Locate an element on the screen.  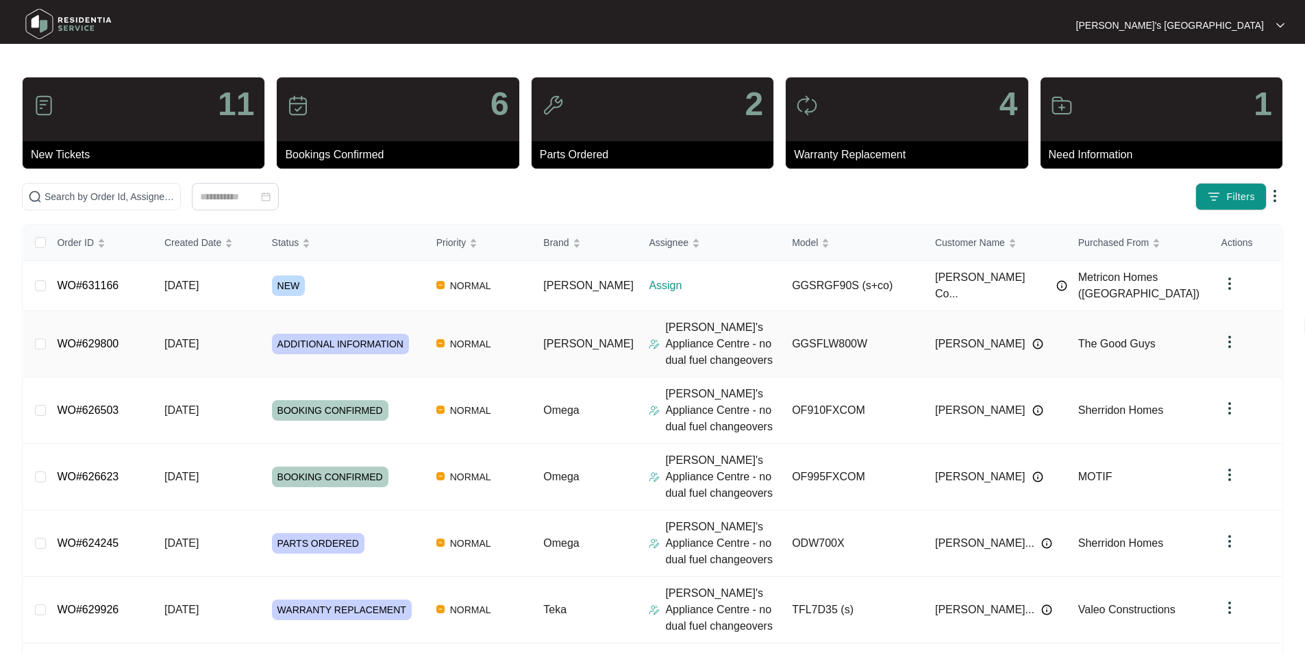
th: Actions is located at coordinates (1246, 242).